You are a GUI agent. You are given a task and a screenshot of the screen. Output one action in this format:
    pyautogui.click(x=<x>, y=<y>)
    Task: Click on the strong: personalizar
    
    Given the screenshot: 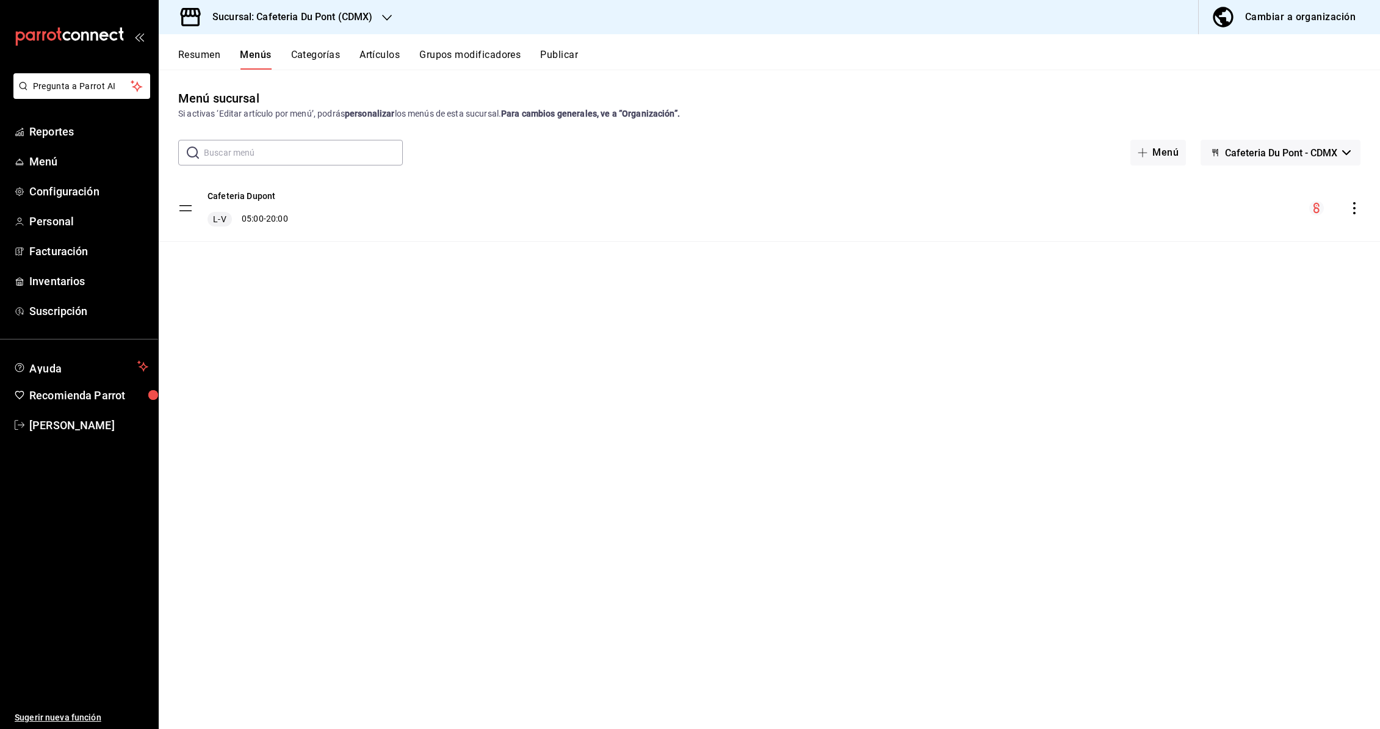 What is the action you would take?
    pyautogui.click(x=370, y=114)
    